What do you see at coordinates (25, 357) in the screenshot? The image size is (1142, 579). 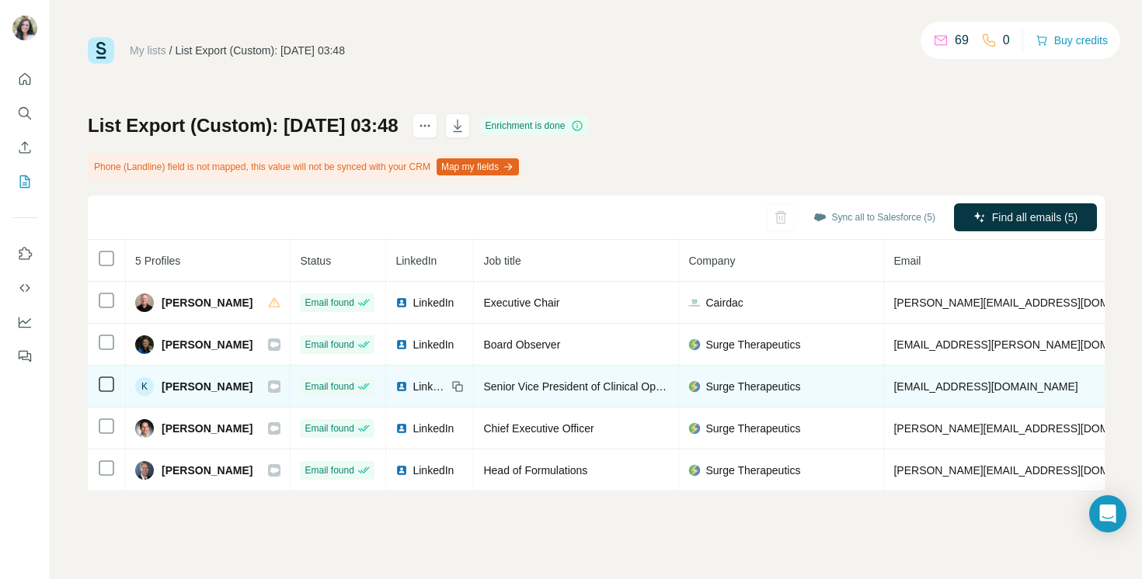 I see `button: Feedback` at bounding box center [25, 357].